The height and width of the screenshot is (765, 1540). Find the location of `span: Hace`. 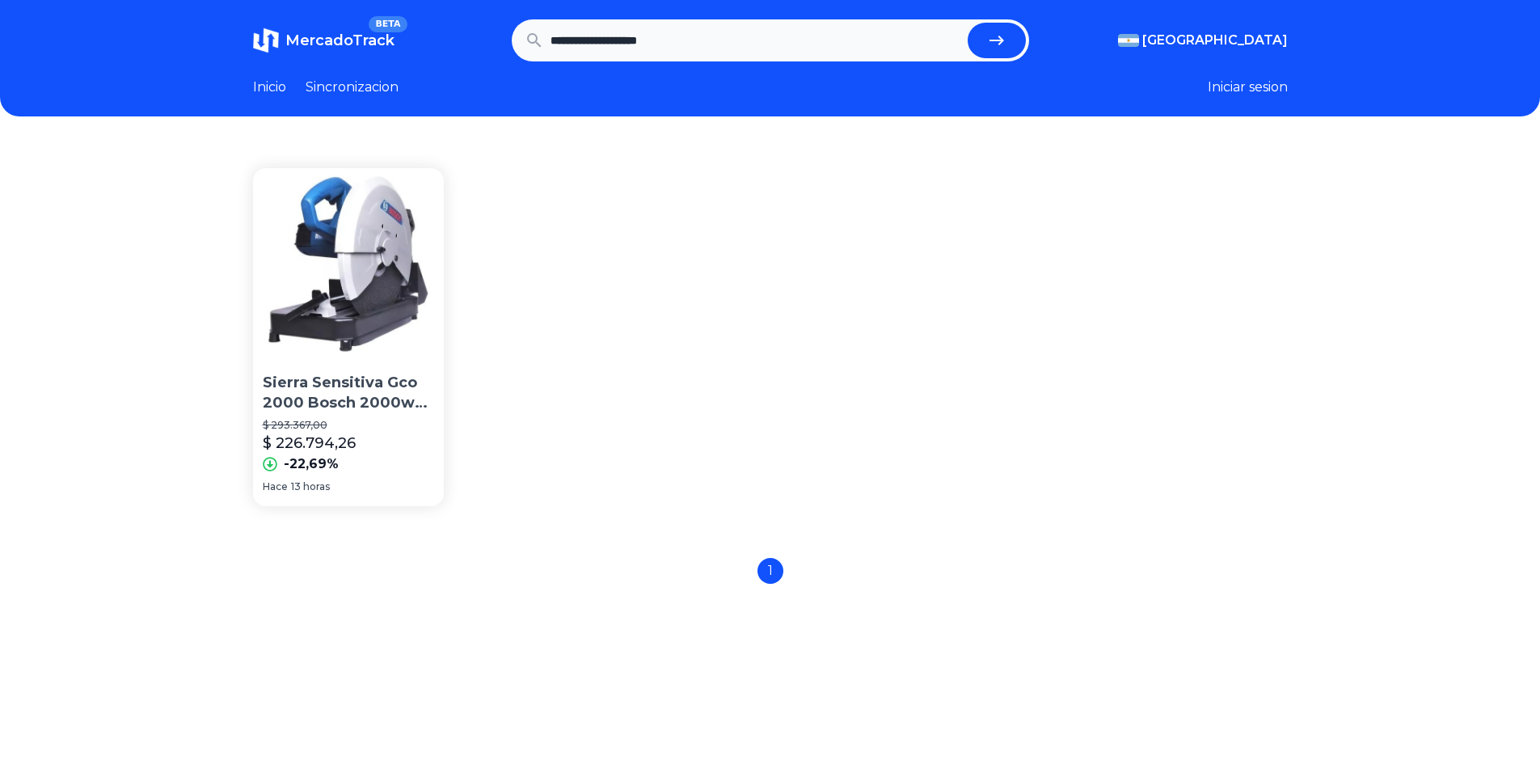

span: Hace is located at coordinates (275, 487).